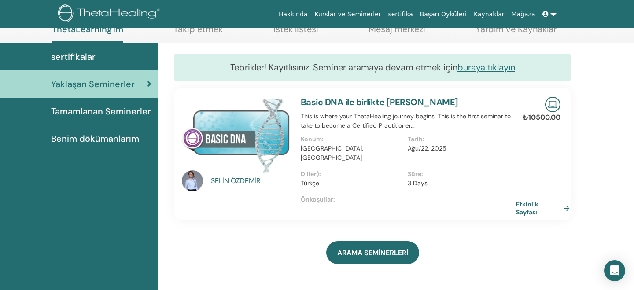 This screenshot has height=290, width=634. I want to click on img: logo.png, so click(111, 14).